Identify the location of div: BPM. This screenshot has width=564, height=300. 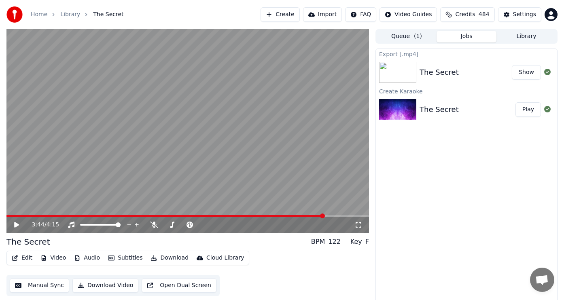
(318, 242).